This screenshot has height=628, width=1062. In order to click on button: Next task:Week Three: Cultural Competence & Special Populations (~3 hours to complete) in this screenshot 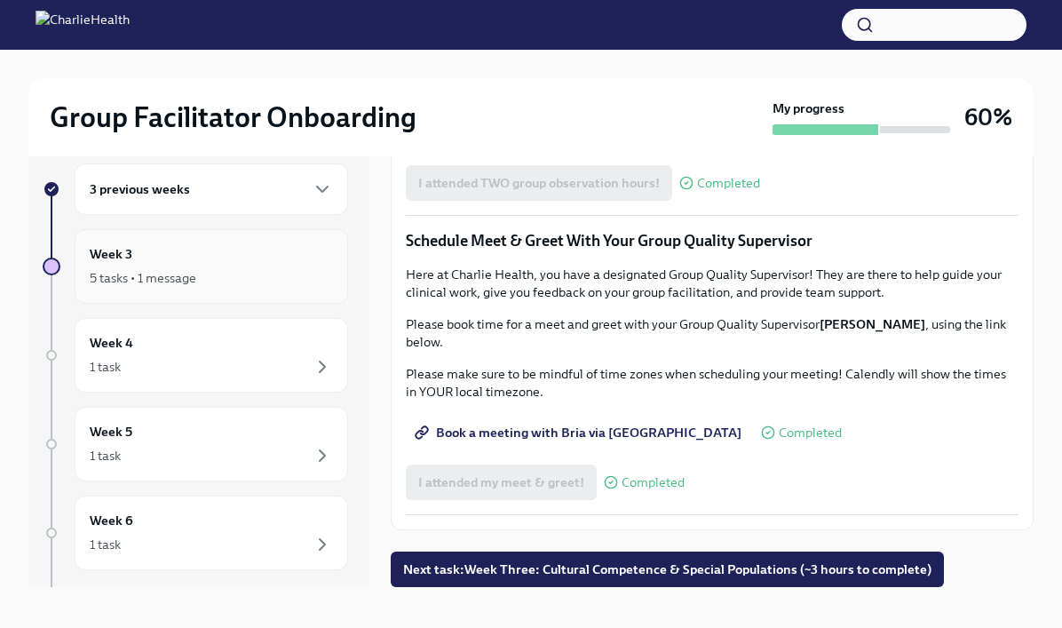, I will do `click(667, 569)`.